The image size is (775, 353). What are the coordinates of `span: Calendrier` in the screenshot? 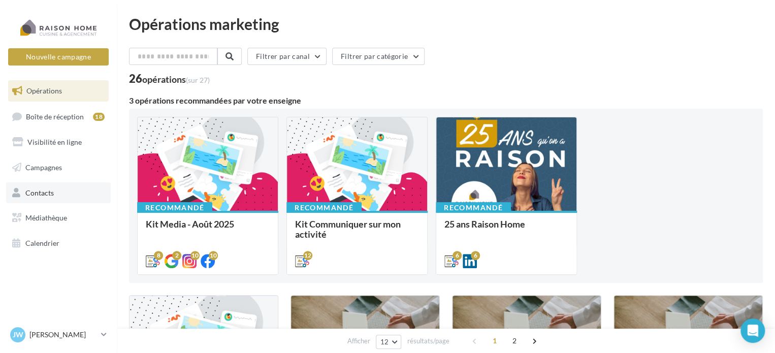 It's located at (42, 243).